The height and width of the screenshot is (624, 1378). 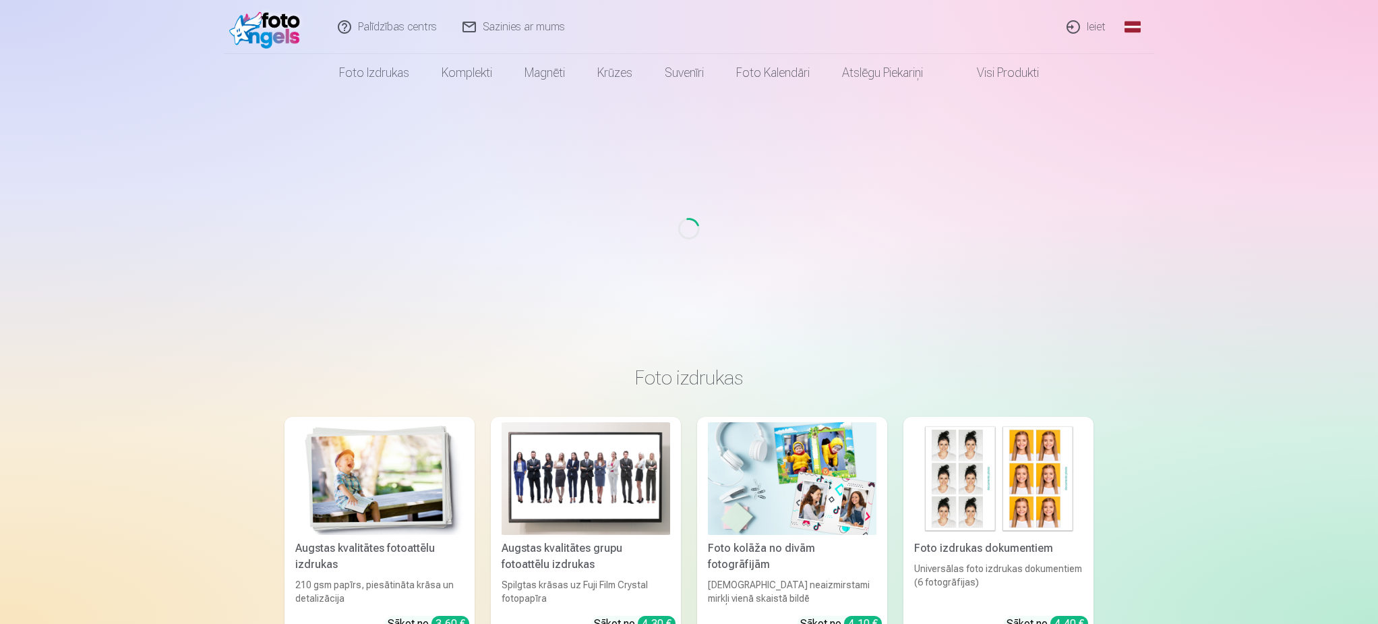 What do you see at coordinates (883, 73) in the screenshot?
I see `a: Atslēgu piekariņi` at bounding box center [883, 73].